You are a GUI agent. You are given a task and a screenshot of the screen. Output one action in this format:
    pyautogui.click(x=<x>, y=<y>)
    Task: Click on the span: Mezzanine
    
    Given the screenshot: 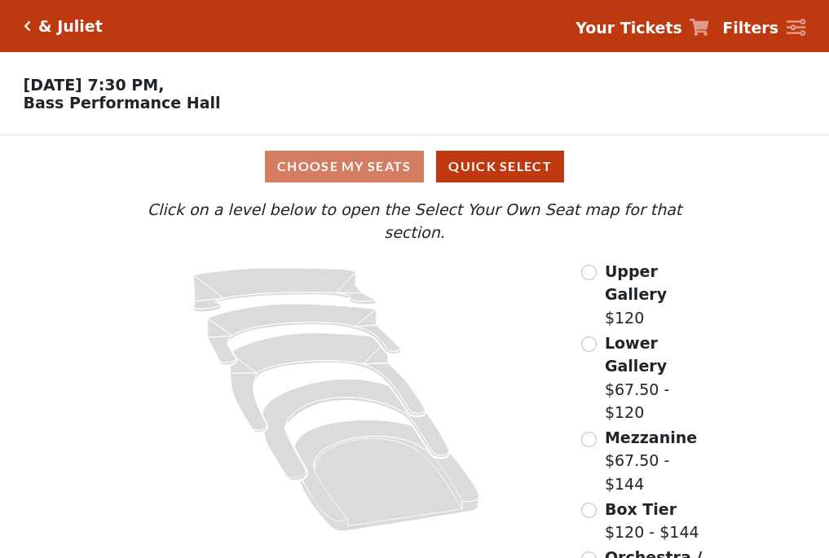 What is the action you would take?
    pyautogui.click(x=650, y=438)
    